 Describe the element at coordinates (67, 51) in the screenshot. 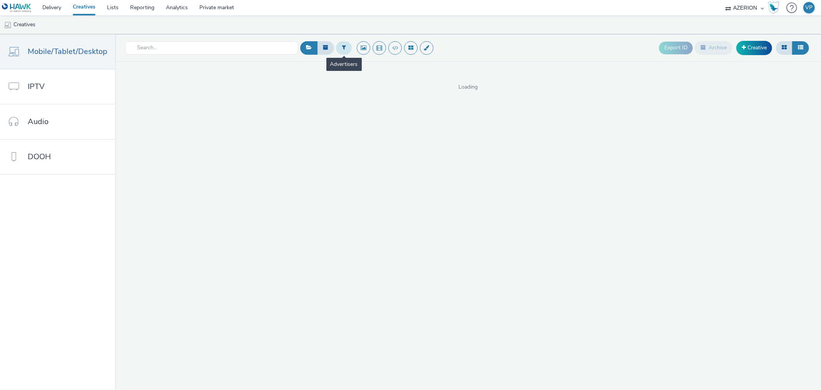

I see `span: Mobile/Tablet/Desktop` at that location.